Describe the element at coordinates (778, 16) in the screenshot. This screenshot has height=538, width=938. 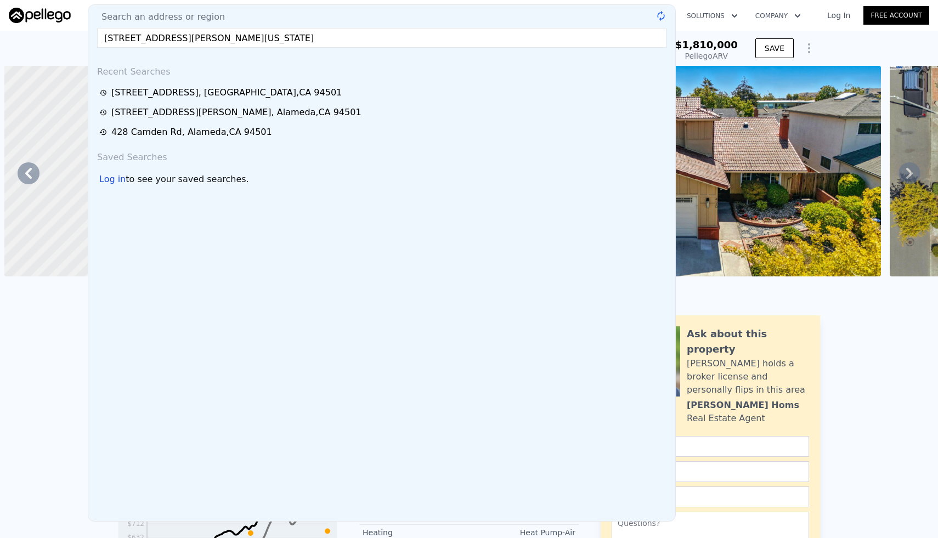
I see `button: Company` at that location.